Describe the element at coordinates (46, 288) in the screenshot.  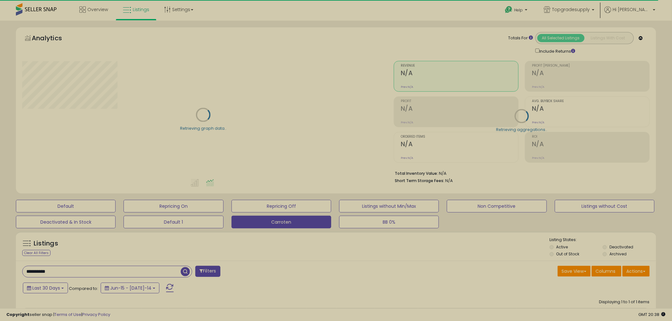
I see `span: Last 30 Days` at that location.